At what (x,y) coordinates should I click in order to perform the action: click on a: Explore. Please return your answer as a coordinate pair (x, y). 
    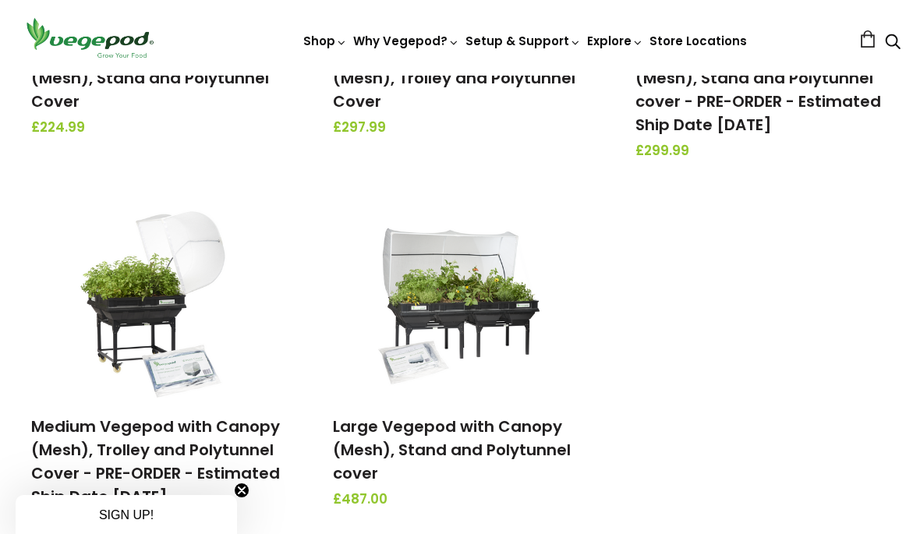
    Looking at the image, I should click on (615, 41).